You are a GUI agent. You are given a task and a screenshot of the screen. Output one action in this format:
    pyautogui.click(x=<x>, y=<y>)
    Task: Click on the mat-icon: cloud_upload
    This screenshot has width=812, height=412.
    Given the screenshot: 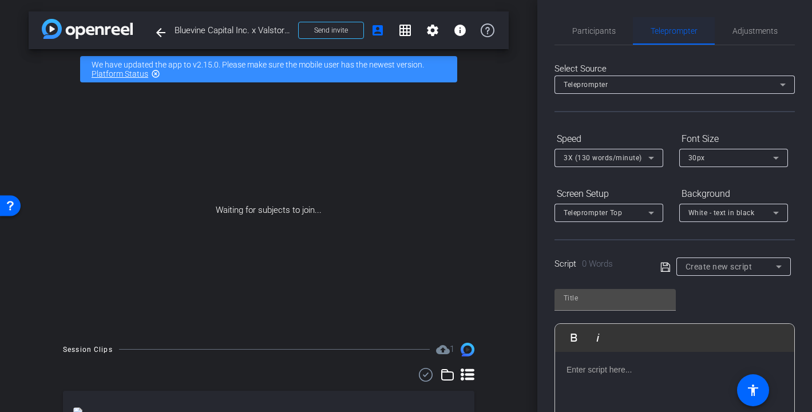 What is the action you would take?
    pyautogui.click(x=443, y=350)
    